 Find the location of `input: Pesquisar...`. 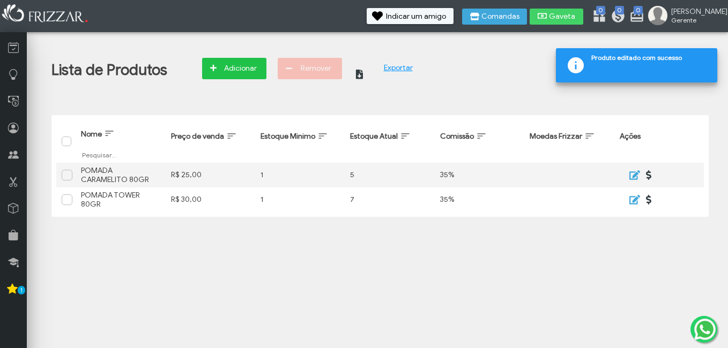

input: Pesquisar... is located at coordinates (120, 155).